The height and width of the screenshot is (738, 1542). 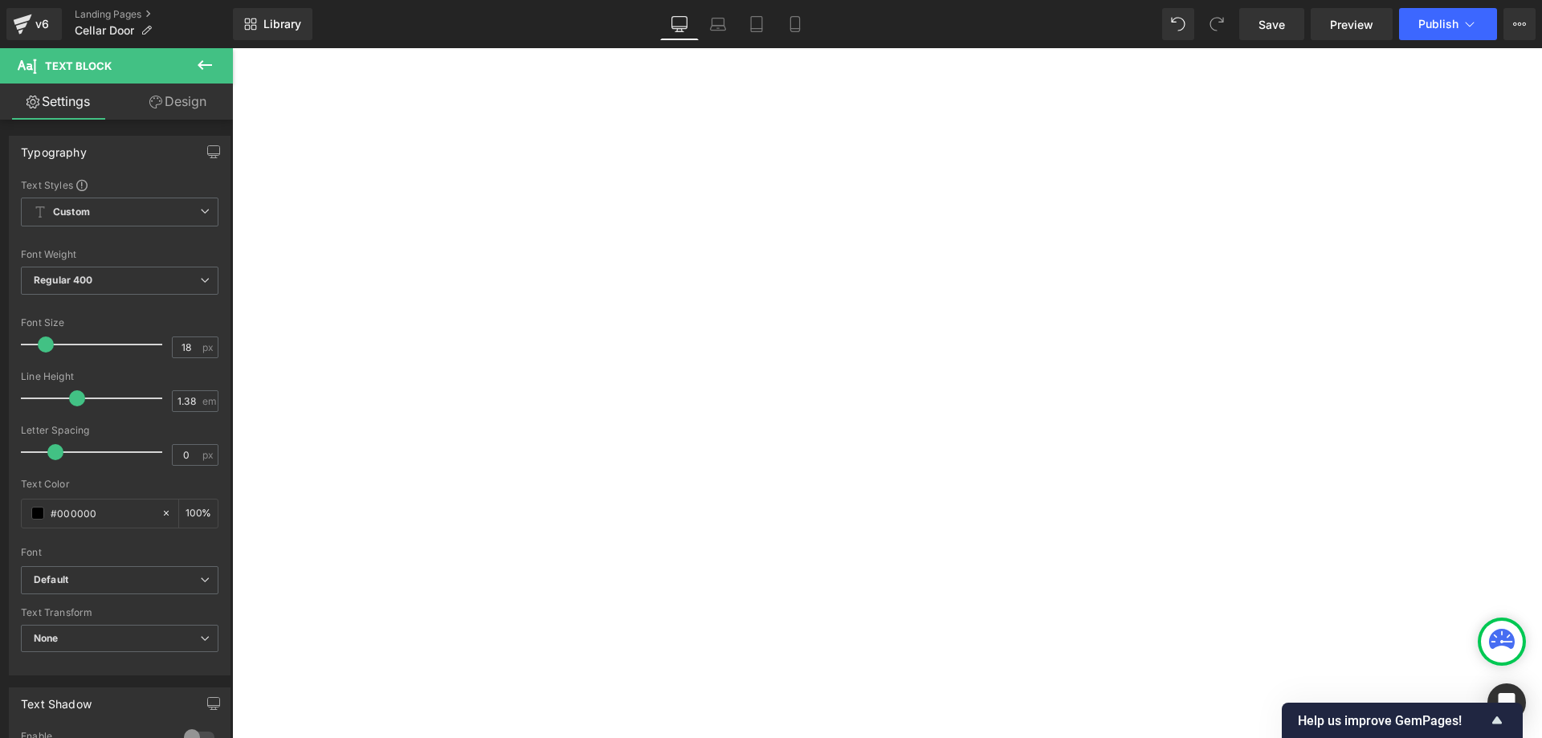 What do you see at coordinates (177, 101) in the screenshot?
I see `a: Design` at bounding box center [177, 101].